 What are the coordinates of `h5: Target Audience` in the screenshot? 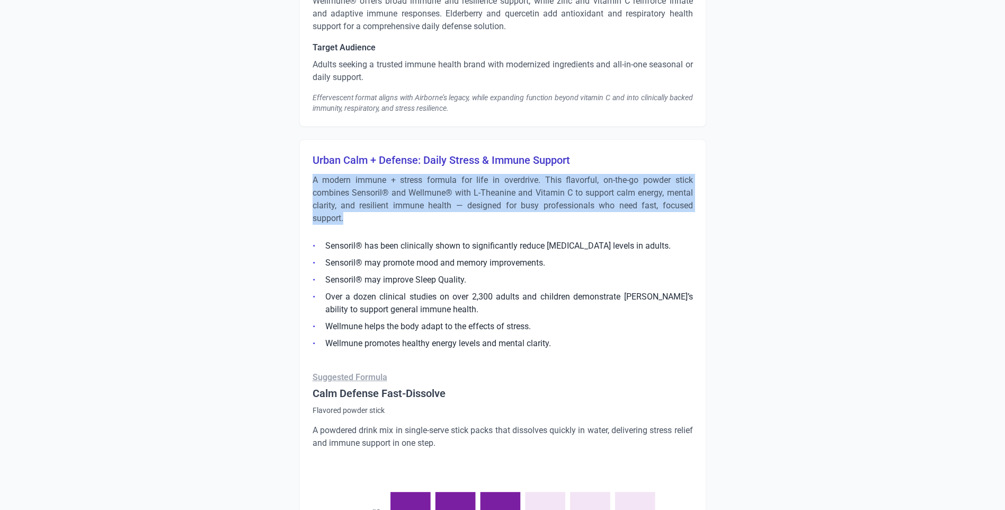 It's located at (503, 48).